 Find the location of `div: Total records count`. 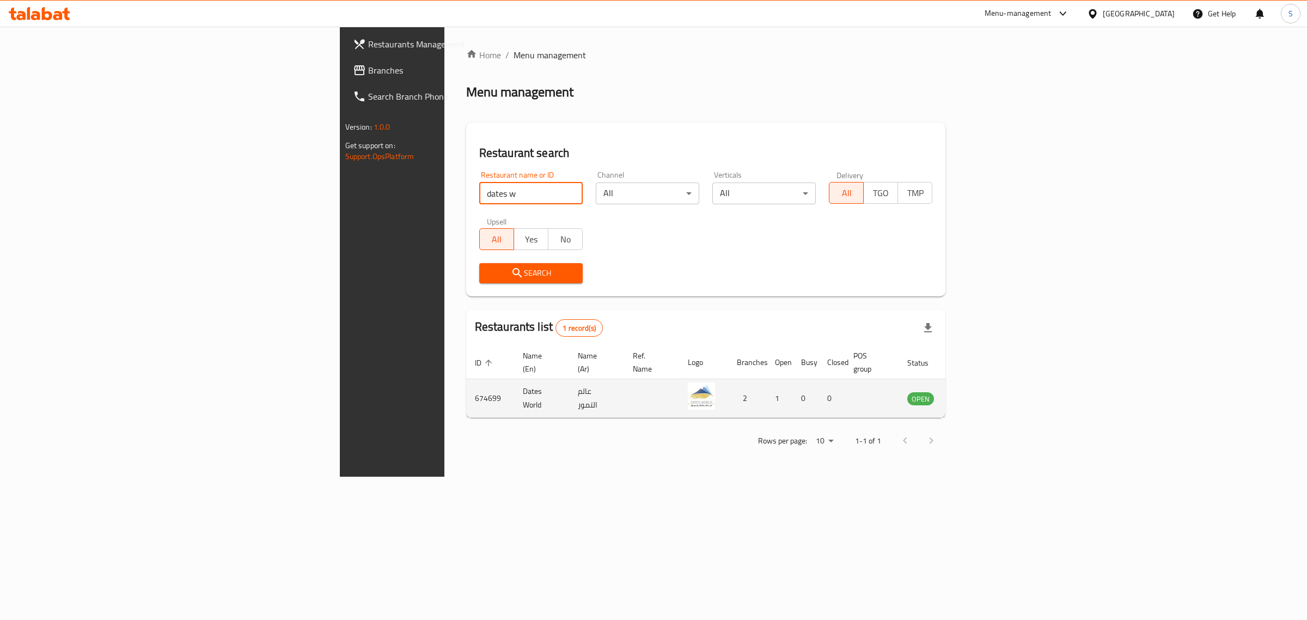

div: Total records count is located at coordinates (579, 328).